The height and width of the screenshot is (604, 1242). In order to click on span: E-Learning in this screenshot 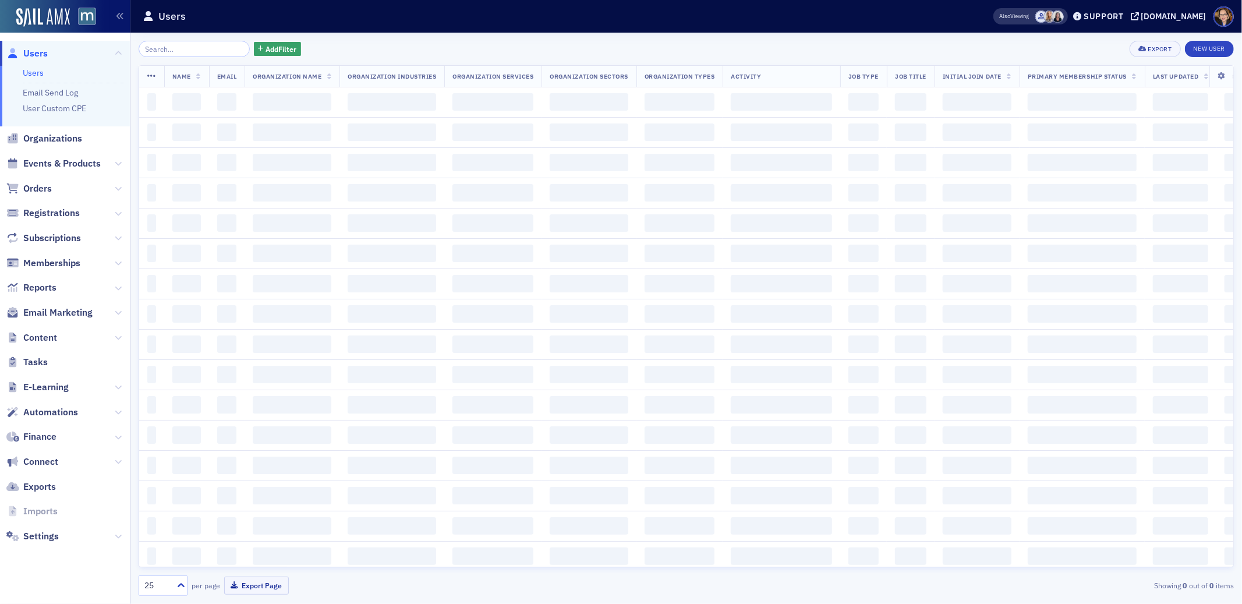, I will do `click(46, 387)`.